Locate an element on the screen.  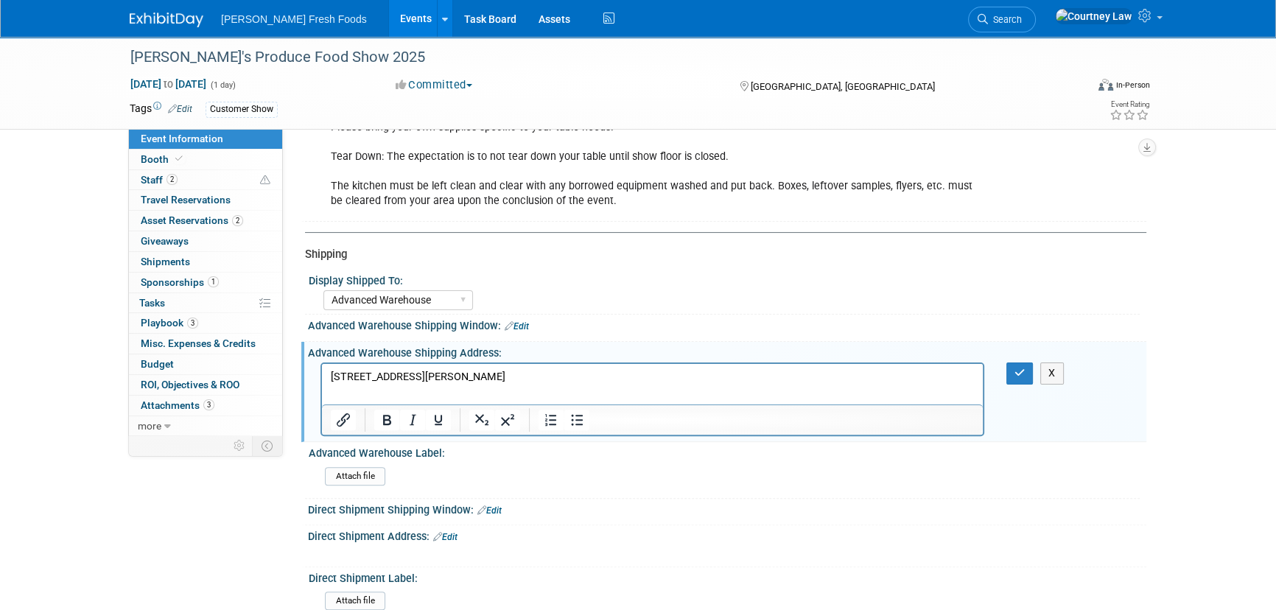
button: Underline is located at coordinates (438, 420).